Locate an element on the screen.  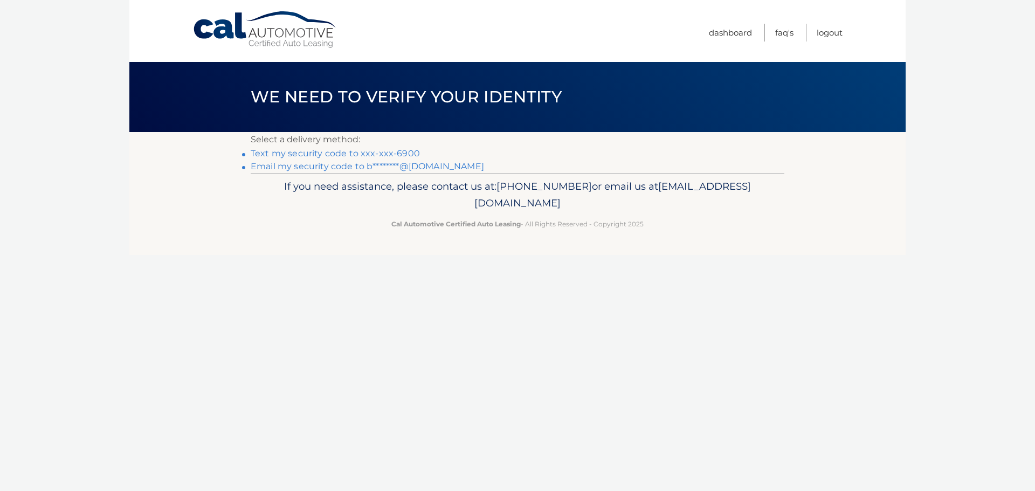
a: Logout is located at coordinates (829, 32).